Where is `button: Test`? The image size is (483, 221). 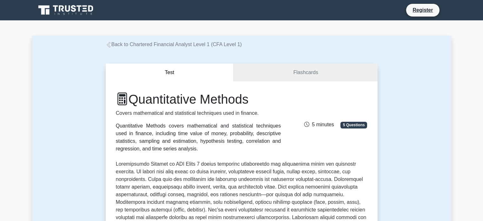 button: Test is located at coordinates (170, 72).